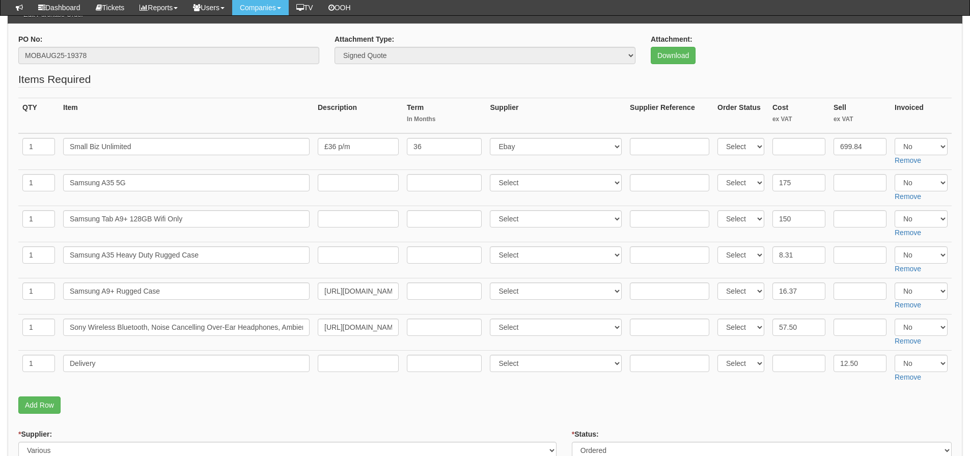 This screenshot has height=456, width=970. Describe the element at coordinates (30, 39) in the screenshot. I see `label: PO No:` at that location.